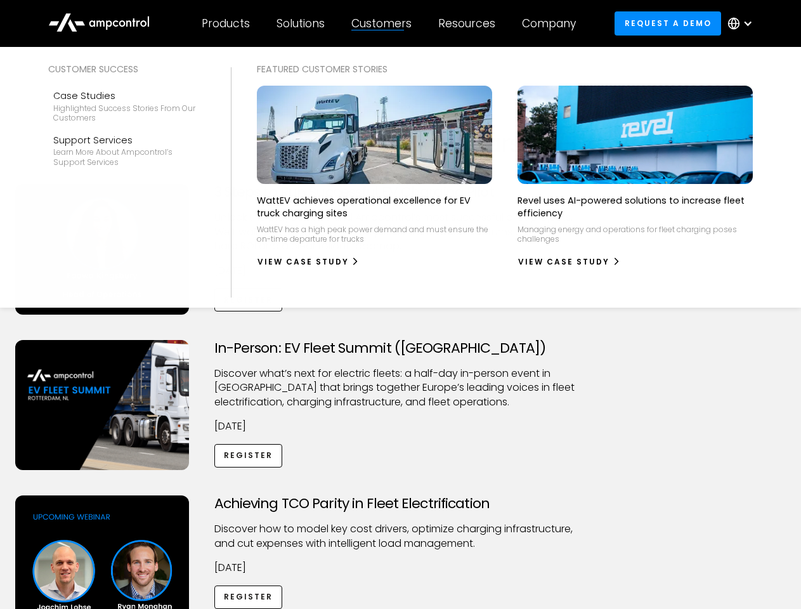 The height and width of the screenshot is (609, 801). I want to click on div: Customers, so click(381, 23).